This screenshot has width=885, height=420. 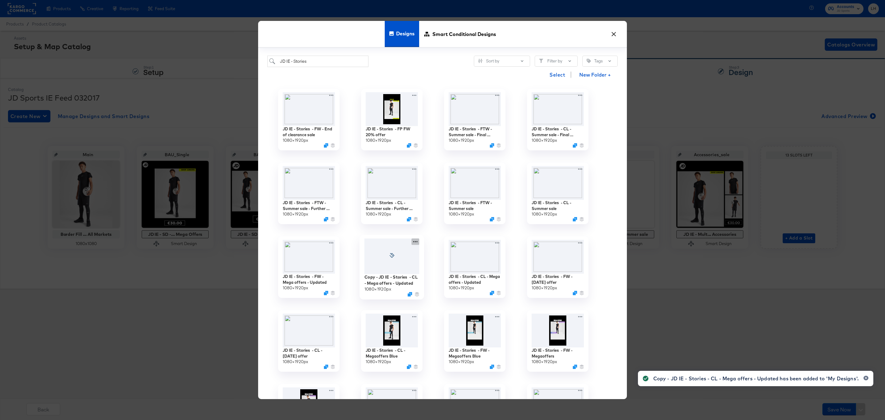 I want to click on div: JD IE - Stories - FTW - Summer sale - Final Reductions, so click(x=475, y=132).